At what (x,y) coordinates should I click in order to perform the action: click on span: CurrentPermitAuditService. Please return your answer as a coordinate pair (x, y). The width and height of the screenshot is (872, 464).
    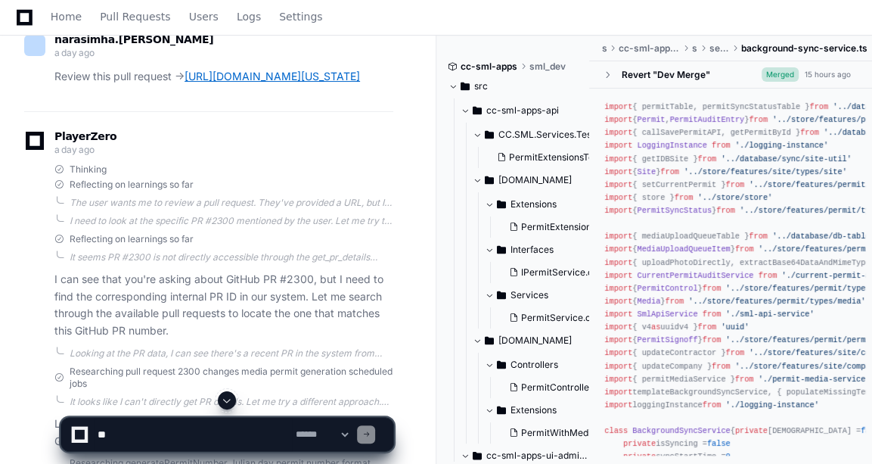
    Looking at the image, I should click on (695, 275).